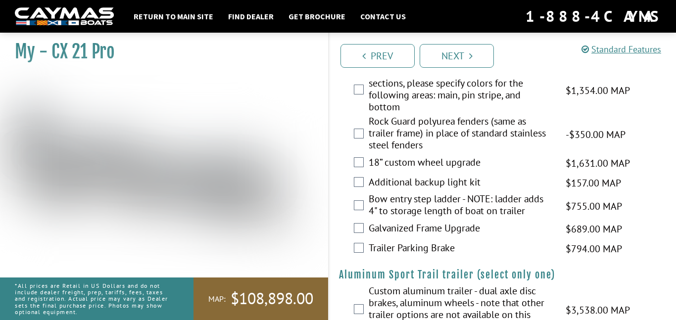  I want to click on a: Get Brochure, so click(317, 16).